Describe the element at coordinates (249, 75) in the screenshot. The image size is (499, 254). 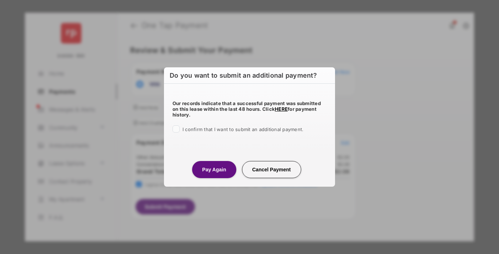
I see `h2: Do you want to submit an additional payment?` at that location.